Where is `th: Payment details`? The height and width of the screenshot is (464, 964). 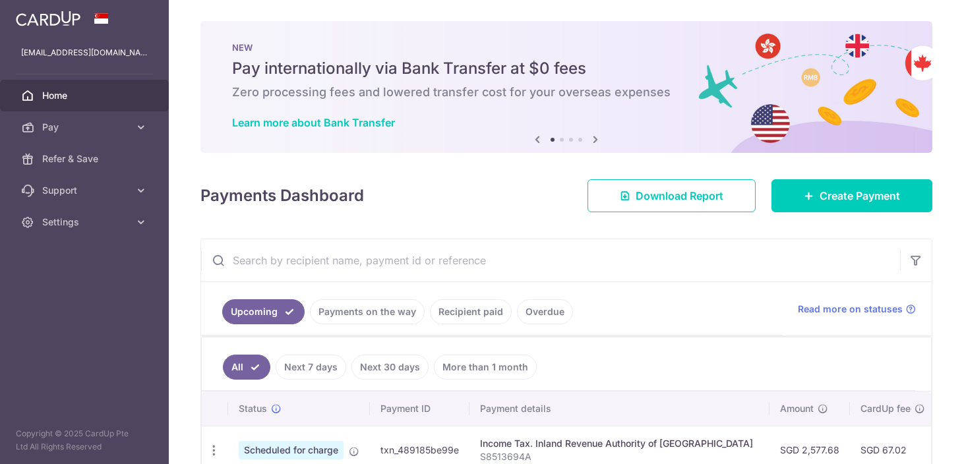
th: Payment details is located at coordinates (619, 409).